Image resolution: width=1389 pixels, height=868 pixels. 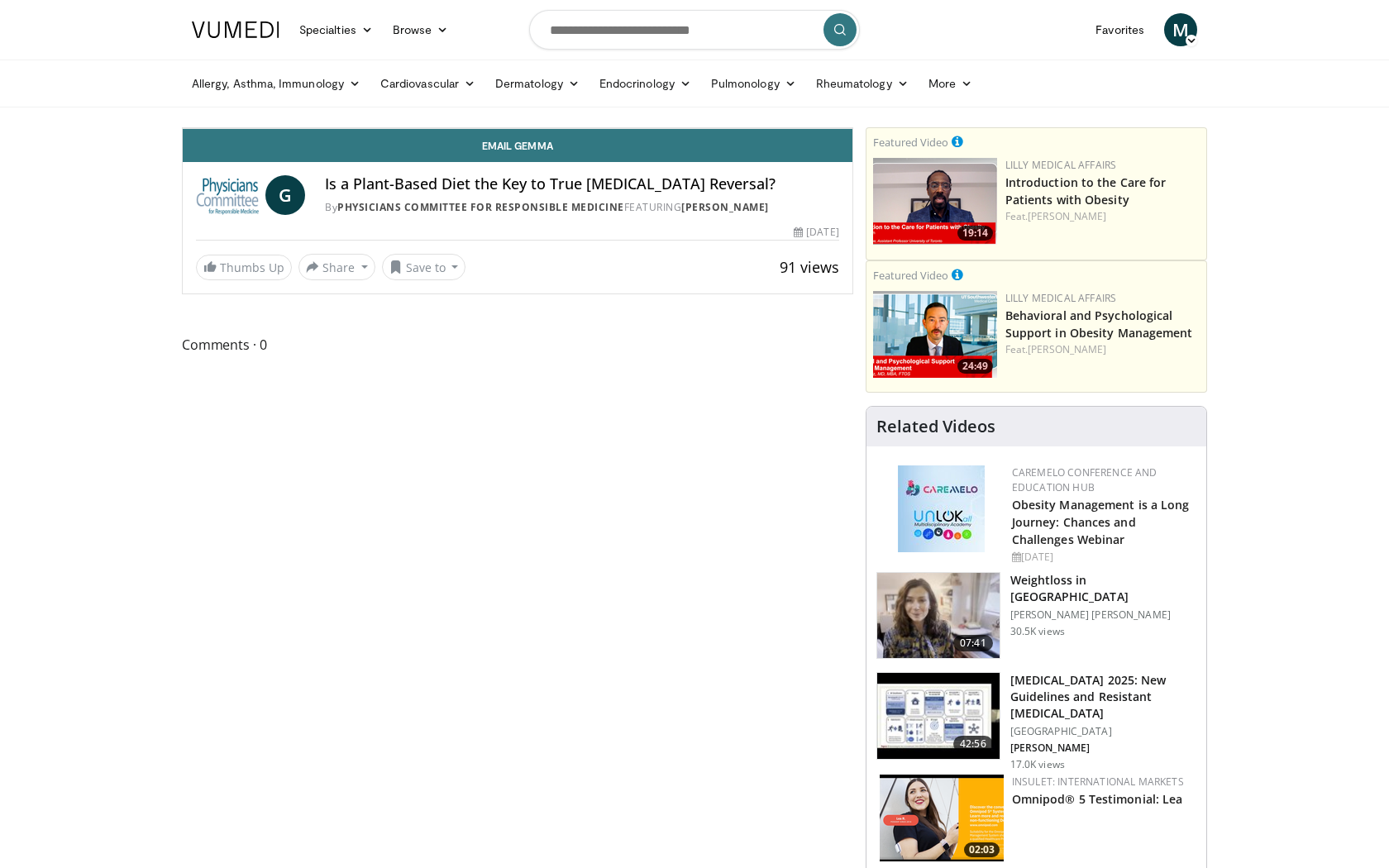 What do you see at coordinates (753, 84) in the screenshot?
I see `a: Pulmonology` at bounding box center [753, 84].